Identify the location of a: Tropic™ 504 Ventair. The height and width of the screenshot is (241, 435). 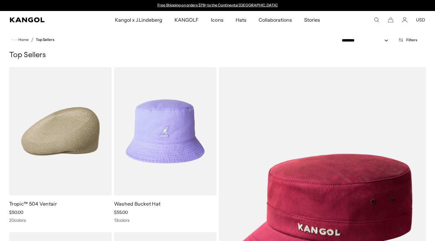
(33, 204).